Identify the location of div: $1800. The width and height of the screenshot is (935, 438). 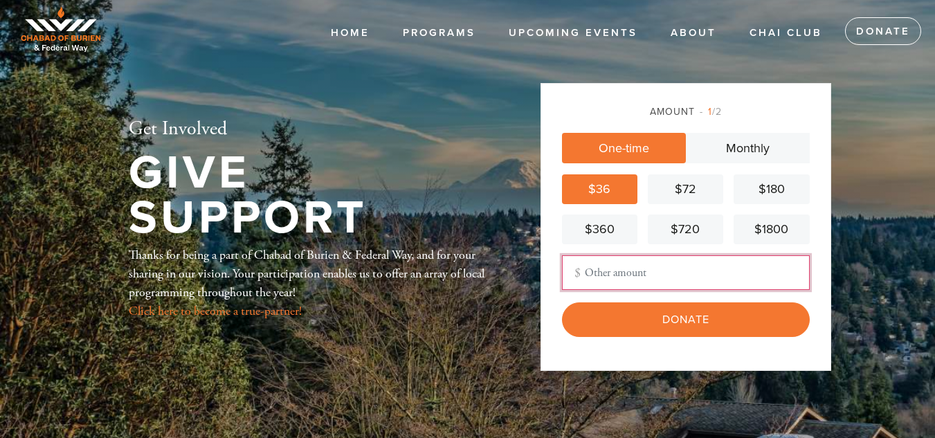
(771, 229).